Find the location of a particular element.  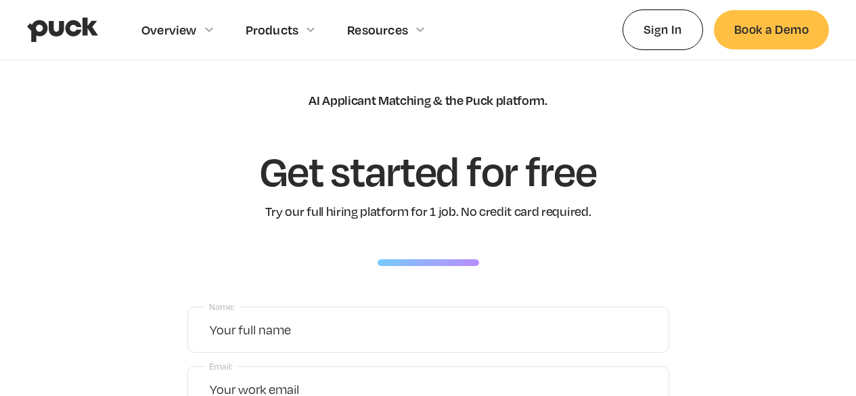

a: Sign In is located at coordinates (662, 29).